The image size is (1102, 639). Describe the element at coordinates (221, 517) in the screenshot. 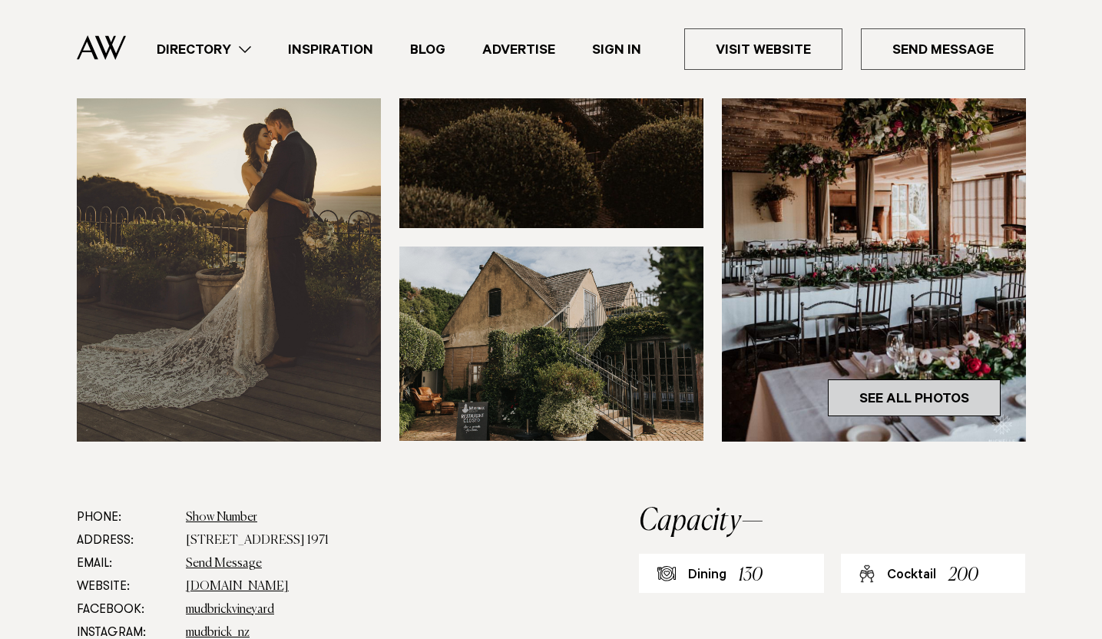

I see `a: Show Number` at that location.